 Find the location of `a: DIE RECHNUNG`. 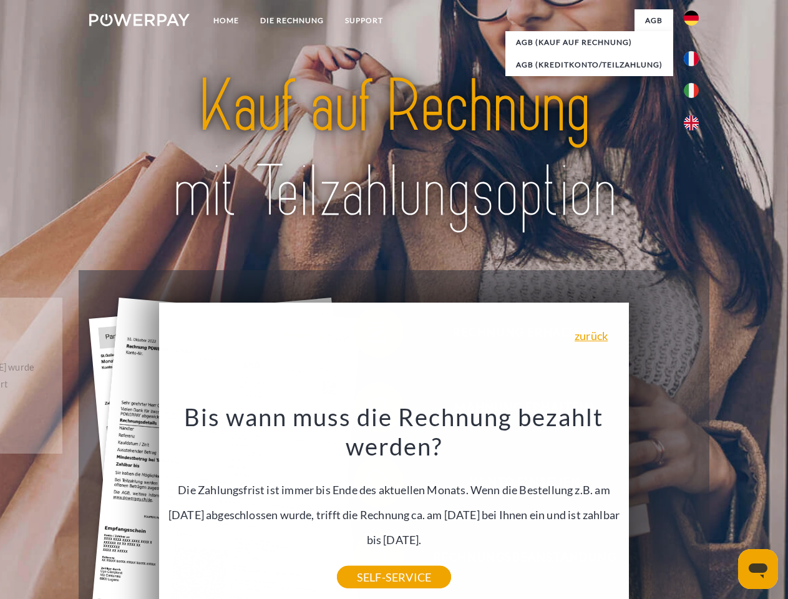

a: DIE RECHNUNG is located at coordinates (292, 21).